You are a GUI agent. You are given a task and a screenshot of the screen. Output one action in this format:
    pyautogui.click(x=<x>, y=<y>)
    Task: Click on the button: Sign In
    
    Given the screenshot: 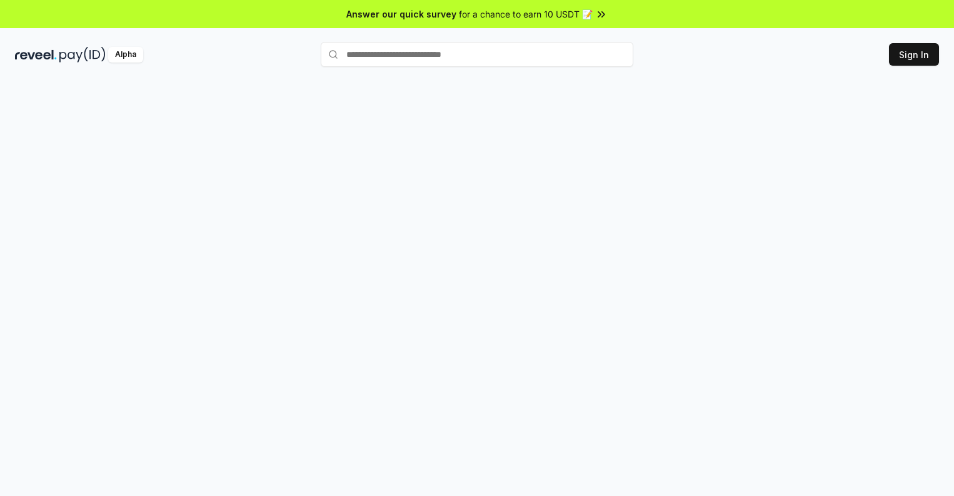 What is the action you would take?
    pyautogui.click(x=914, y=54)
    